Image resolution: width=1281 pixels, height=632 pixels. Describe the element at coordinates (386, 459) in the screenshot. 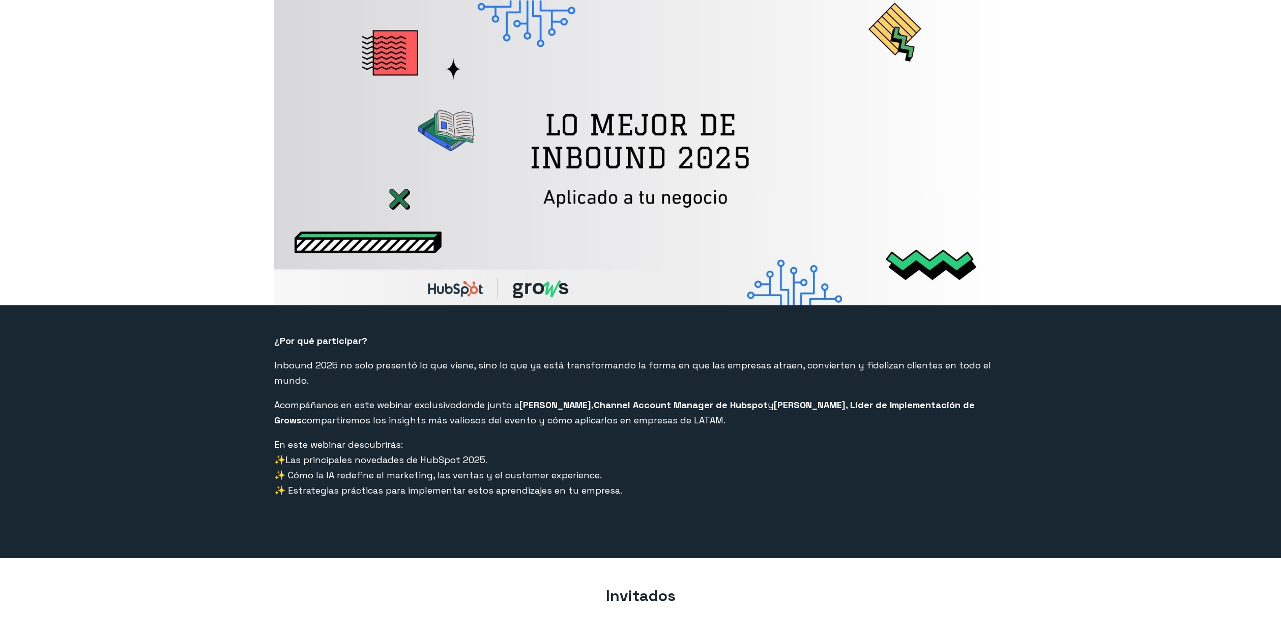

I see `span: Las principales novedades de HubSpot 2025.` at that location.